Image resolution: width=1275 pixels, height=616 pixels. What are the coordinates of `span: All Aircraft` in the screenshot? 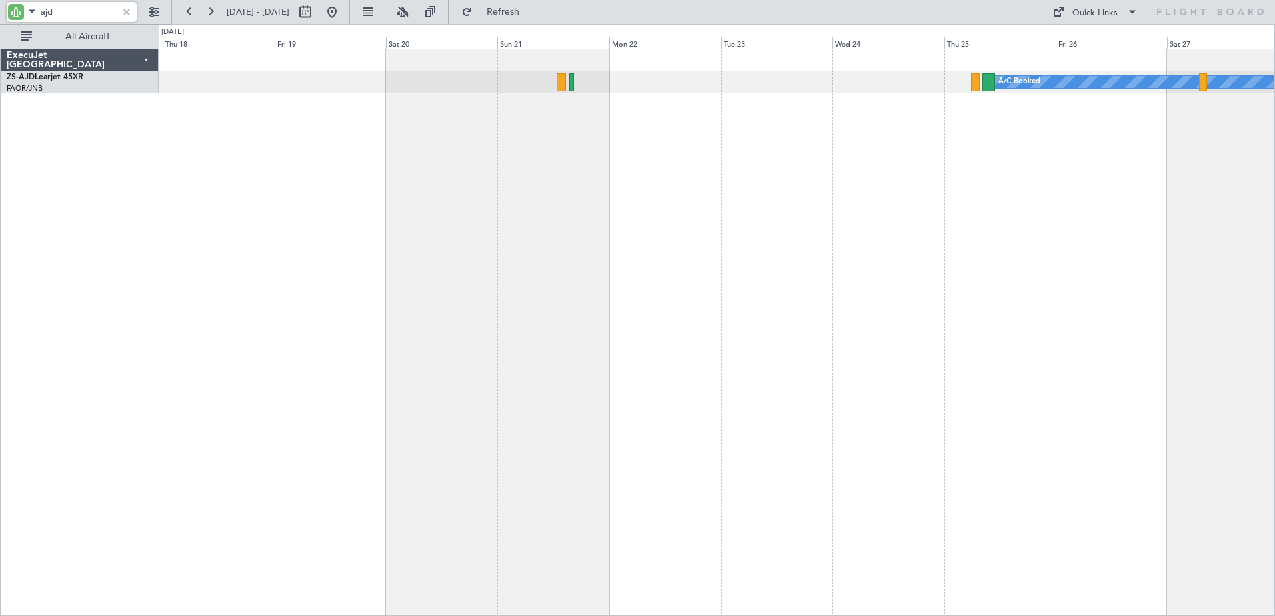 It's located at (87, 37).